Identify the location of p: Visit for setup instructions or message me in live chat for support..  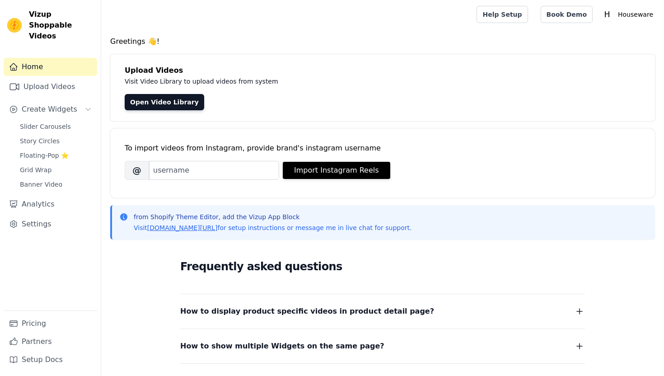
(272, 228).